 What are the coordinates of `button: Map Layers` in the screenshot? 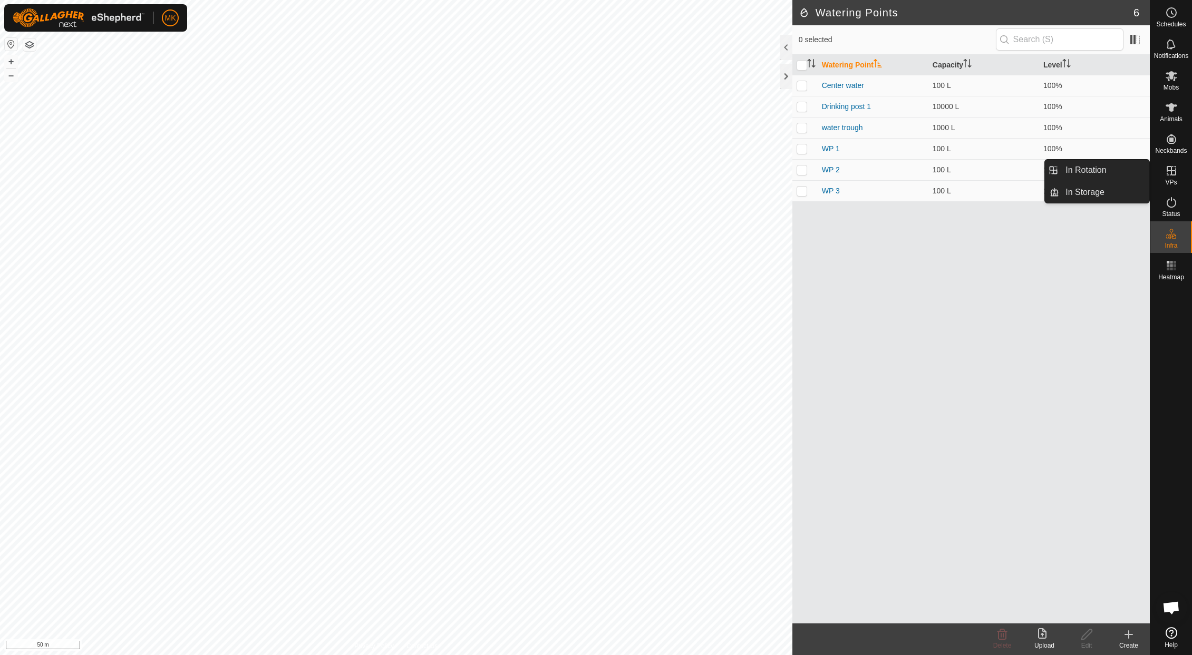 It's located at (30, 45).